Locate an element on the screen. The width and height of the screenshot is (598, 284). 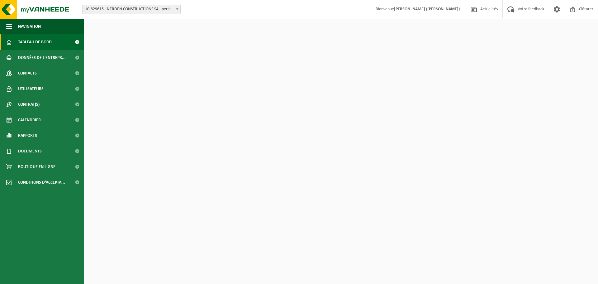
span: Conditions d'accepta... is located at coordinates (41, 182).